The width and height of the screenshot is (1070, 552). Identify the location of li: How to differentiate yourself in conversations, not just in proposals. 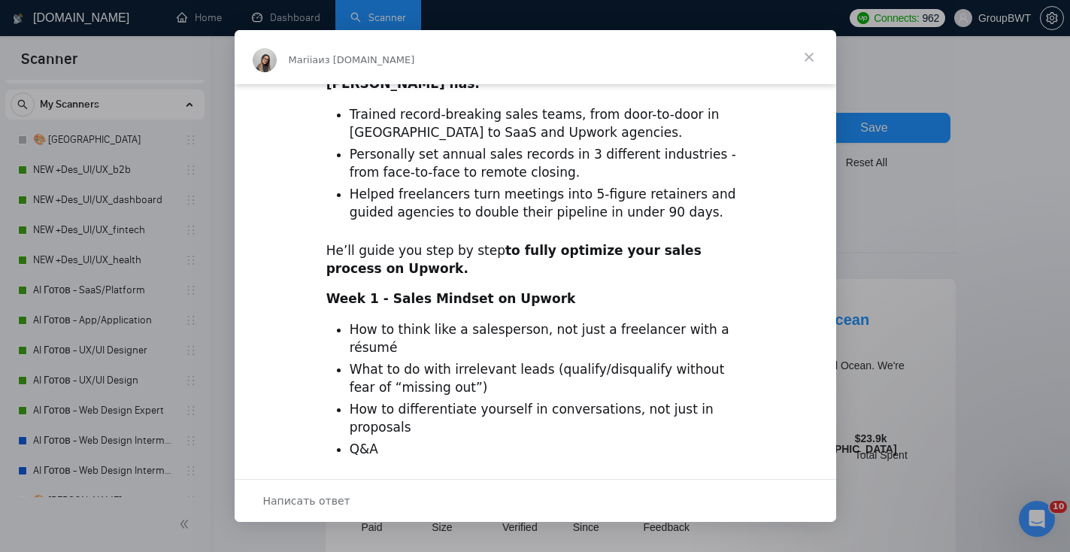
(547, 419).